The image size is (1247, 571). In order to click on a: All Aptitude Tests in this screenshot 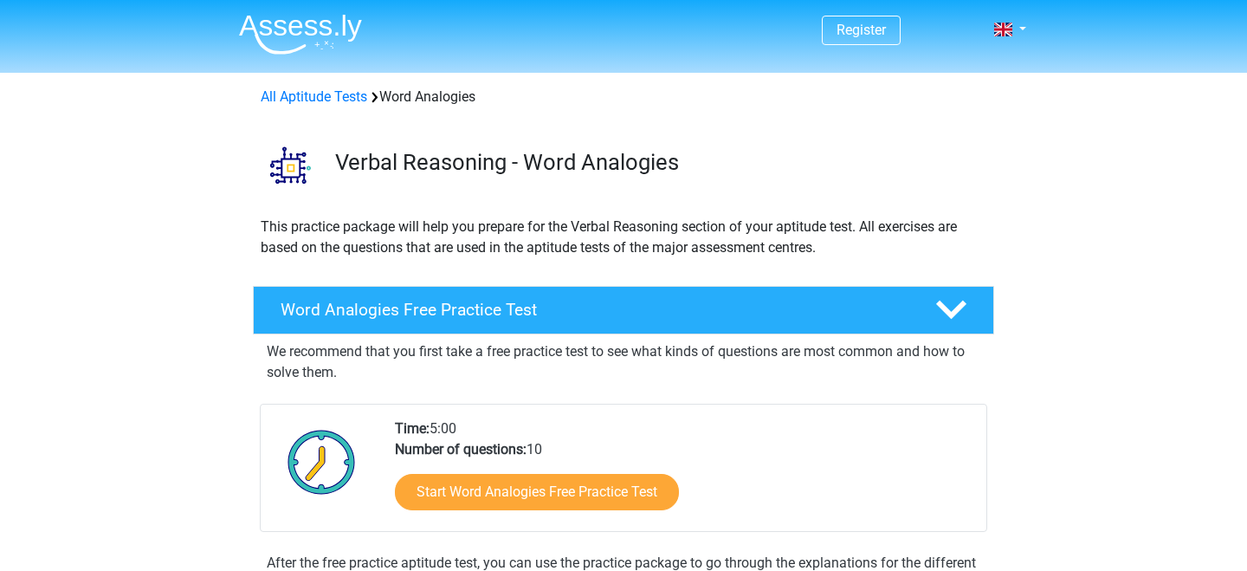, I will do `click(314, 96)`.